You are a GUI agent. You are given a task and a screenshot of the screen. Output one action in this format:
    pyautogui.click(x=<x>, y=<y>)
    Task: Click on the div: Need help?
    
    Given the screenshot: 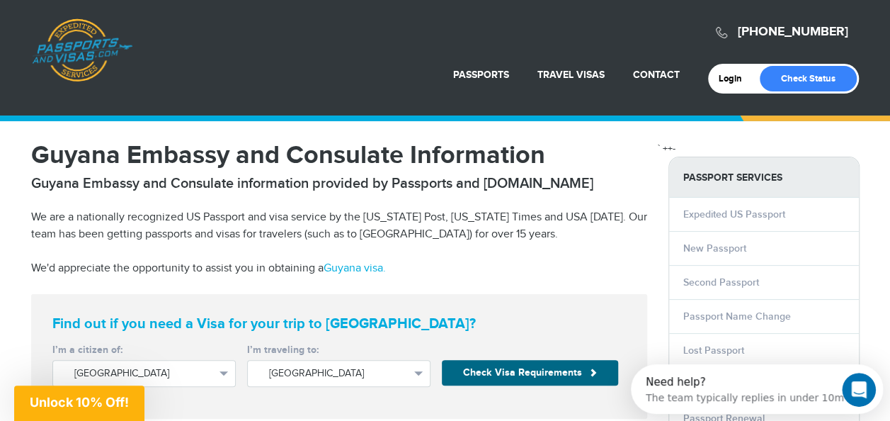 What is the action you would take?
    pyautogui.click(x=114, y=18)
    